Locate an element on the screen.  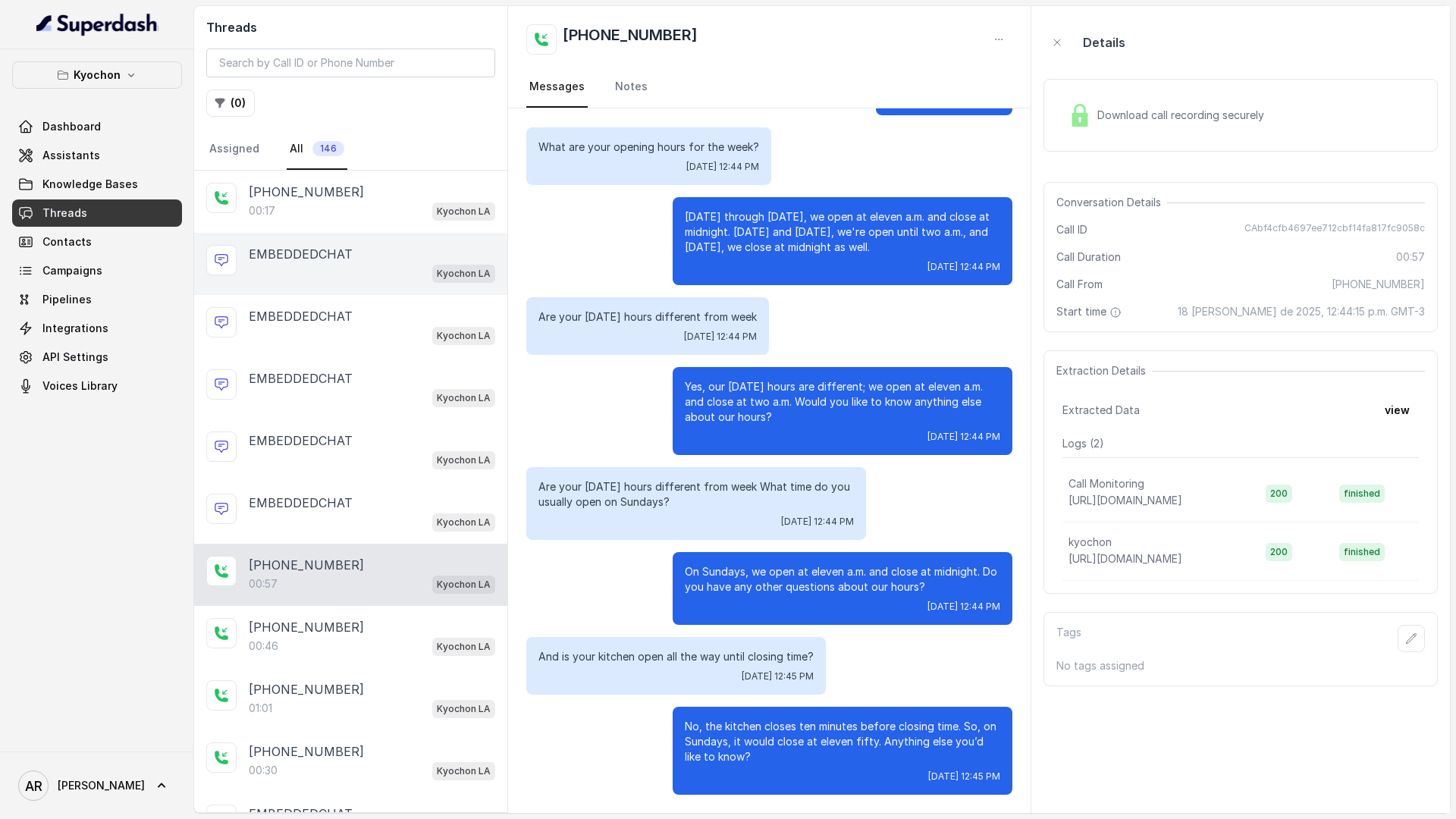
p: Details is located at coordinates (1104, 42).